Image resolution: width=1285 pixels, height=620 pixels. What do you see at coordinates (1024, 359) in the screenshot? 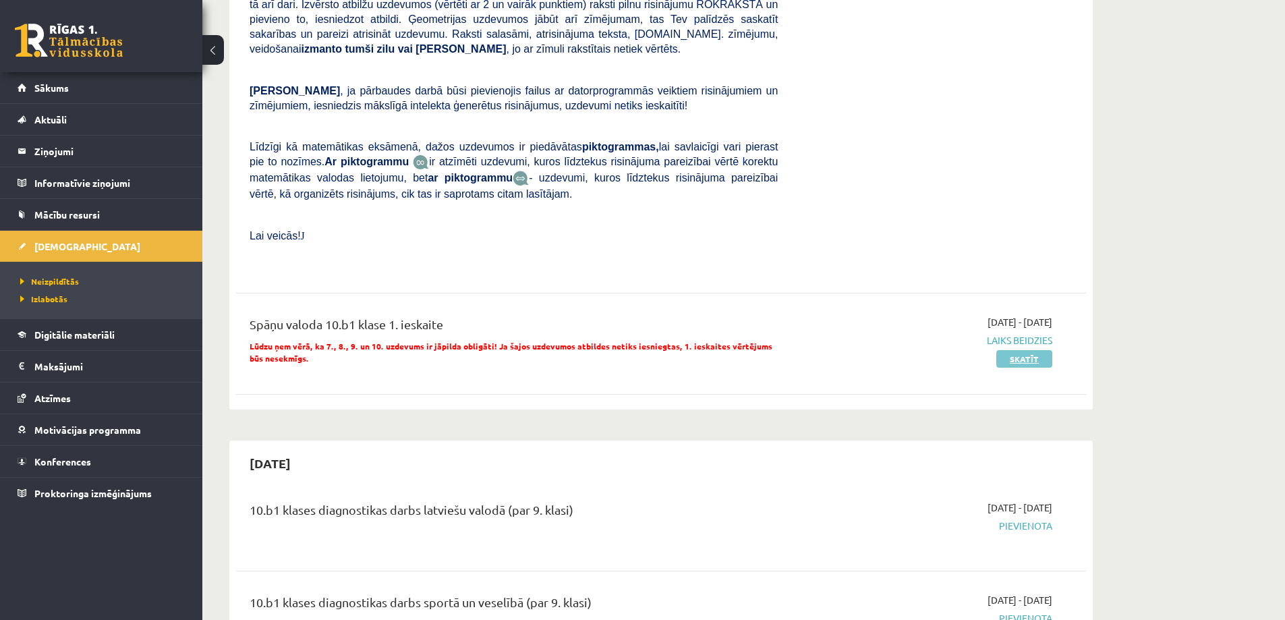
I see `a: Skatīt` at bounding box center [1024, 359].